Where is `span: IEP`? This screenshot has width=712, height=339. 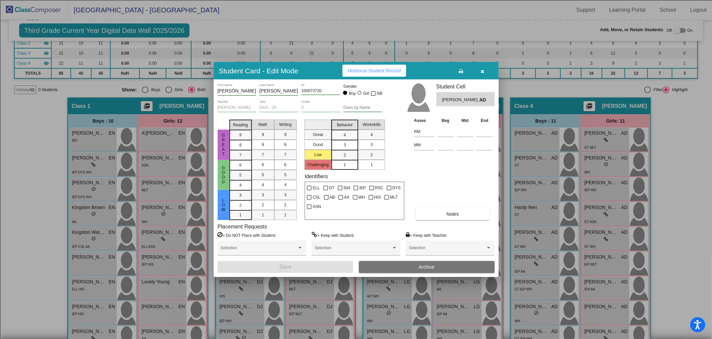 span: IEP is located at coordinates (362, 188).